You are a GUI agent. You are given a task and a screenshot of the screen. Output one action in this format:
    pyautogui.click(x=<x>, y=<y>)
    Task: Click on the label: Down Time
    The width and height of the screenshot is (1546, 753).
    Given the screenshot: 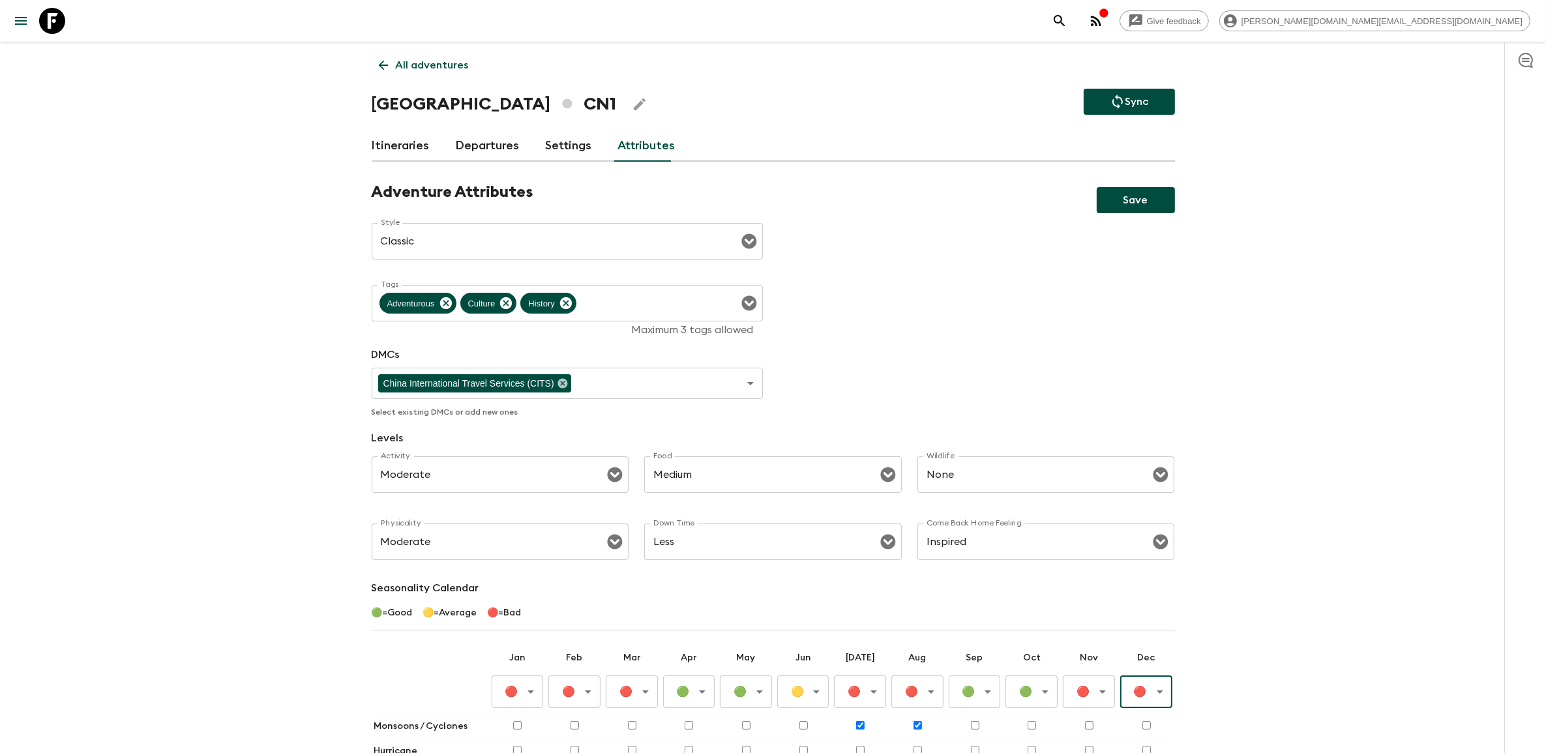 What is the action you would take?
    pyautogui.click(x=674, y=523)
    